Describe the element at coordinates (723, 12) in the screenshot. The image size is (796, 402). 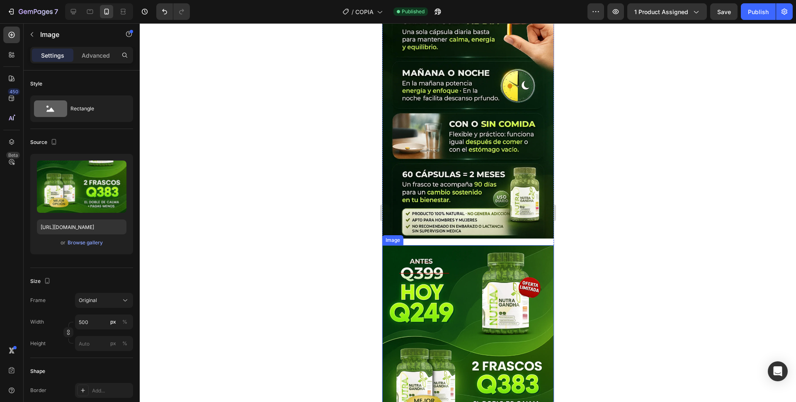
I see `button: Save` at that location.